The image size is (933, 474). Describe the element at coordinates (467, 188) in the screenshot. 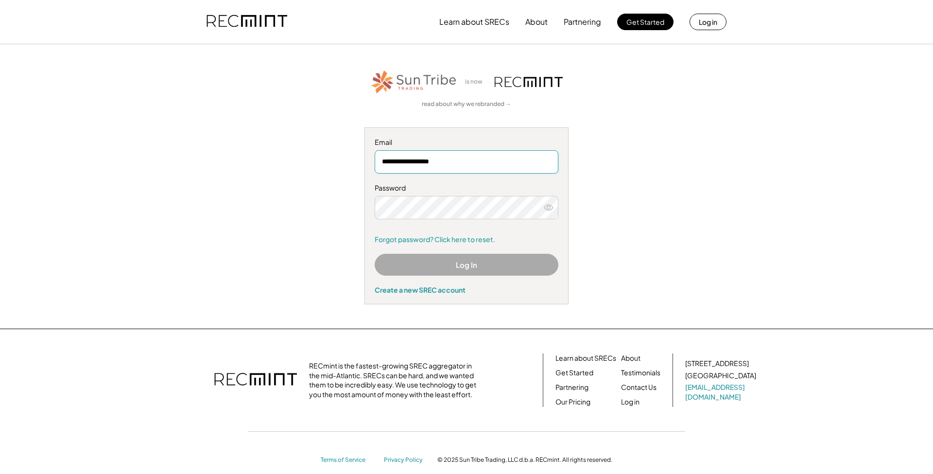

I see `div: Password` at that location.